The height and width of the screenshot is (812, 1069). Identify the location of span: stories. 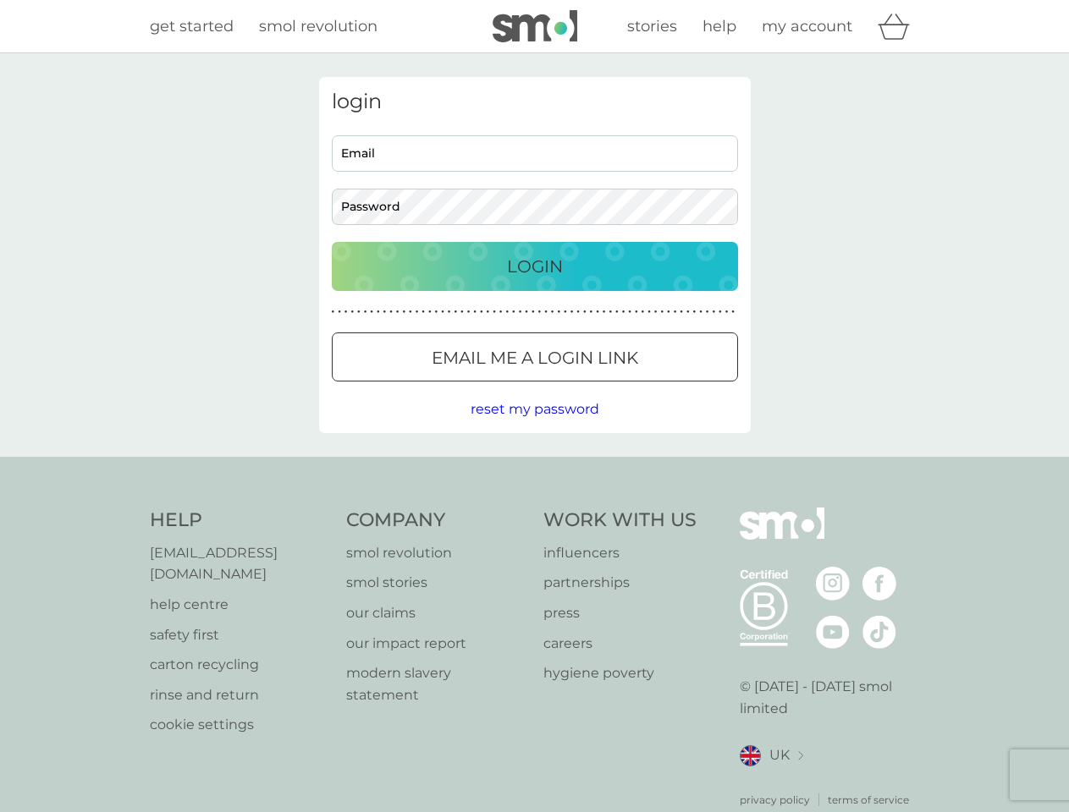
(651, 26).